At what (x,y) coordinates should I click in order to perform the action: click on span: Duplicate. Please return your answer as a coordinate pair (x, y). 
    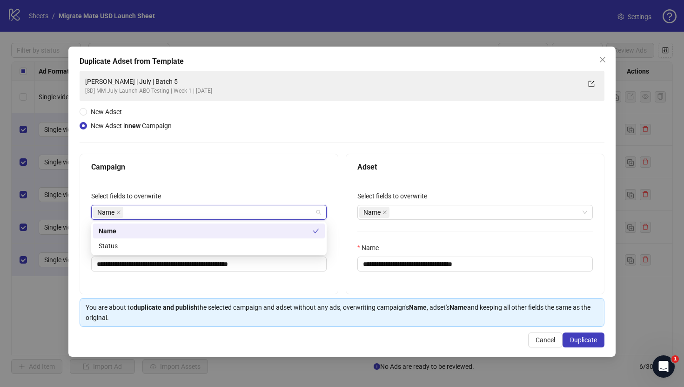
    Looking at the image, I should click on (584, 340).